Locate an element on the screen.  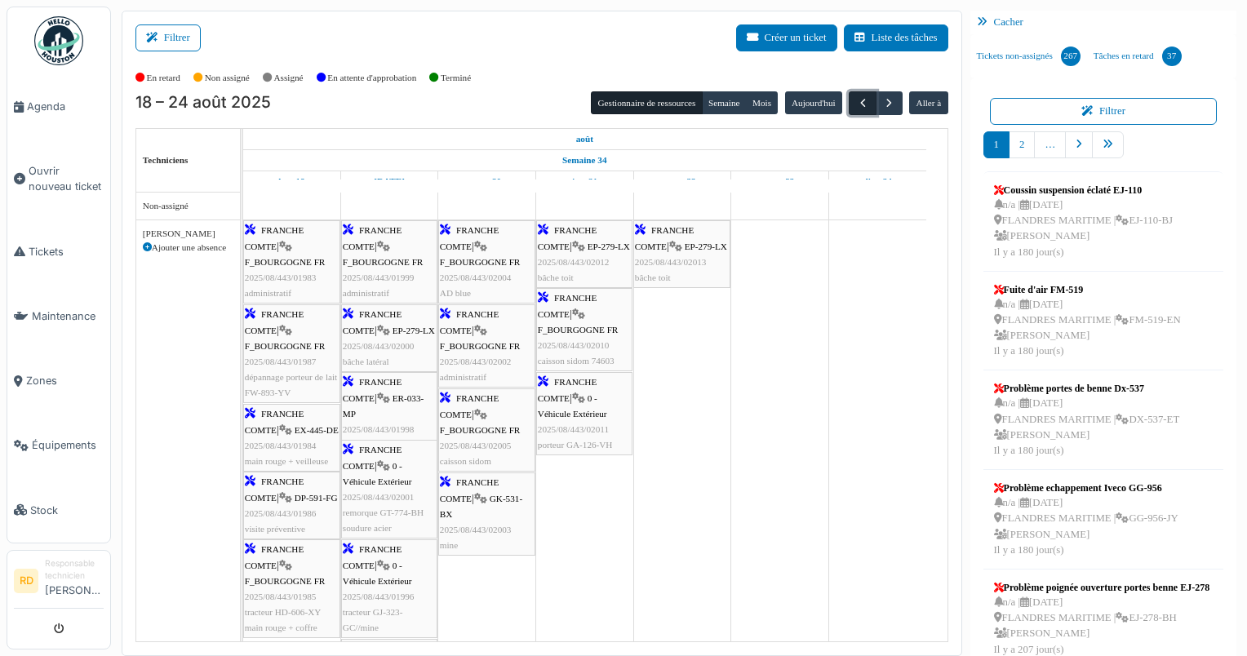
a: 23 août 2025 is located at coordinates (780, 181).